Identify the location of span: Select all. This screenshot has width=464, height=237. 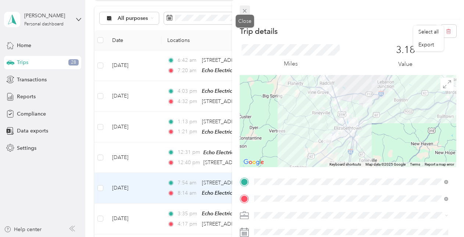
(429, 32).